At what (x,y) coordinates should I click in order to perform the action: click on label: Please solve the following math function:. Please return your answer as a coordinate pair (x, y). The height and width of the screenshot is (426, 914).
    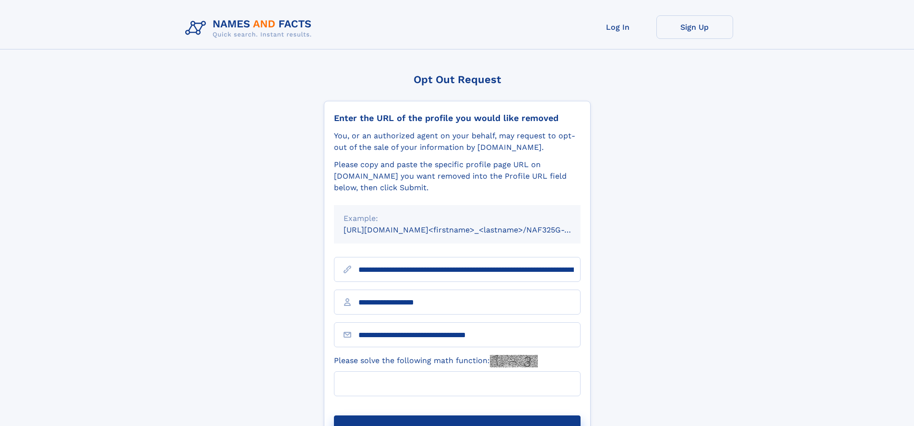
    Looking at the image, I should click on (436, 361).